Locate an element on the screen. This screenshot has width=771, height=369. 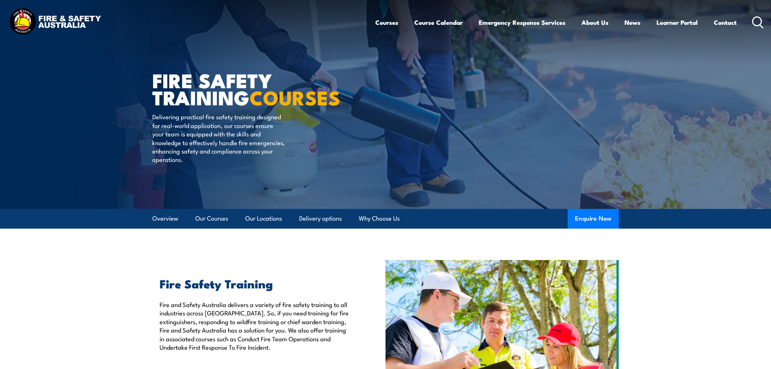
a: Our Courses is located at coordinates (212, 218).